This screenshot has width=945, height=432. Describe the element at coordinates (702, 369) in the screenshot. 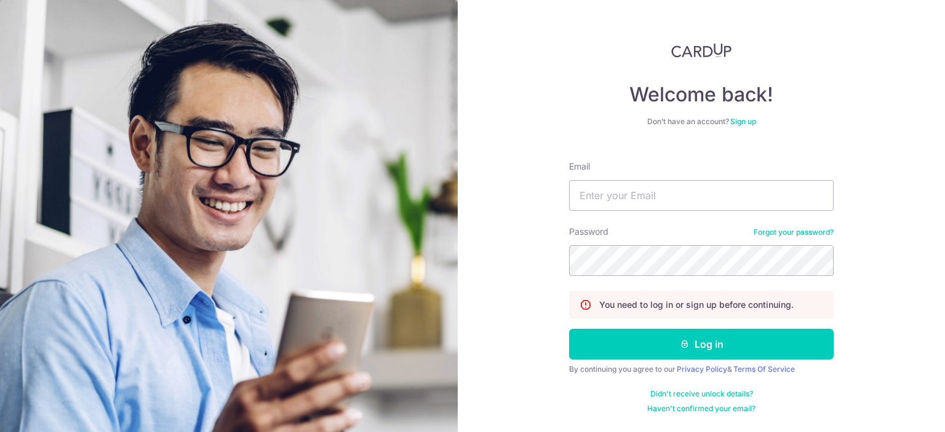

I see `a: Privacy Policy` at that location.